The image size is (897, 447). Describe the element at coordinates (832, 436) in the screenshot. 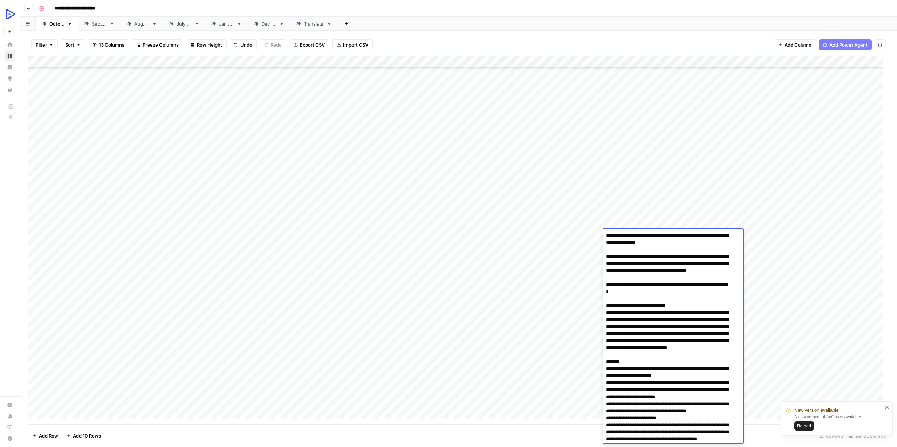

I see `div: 60 Rows` at that location.